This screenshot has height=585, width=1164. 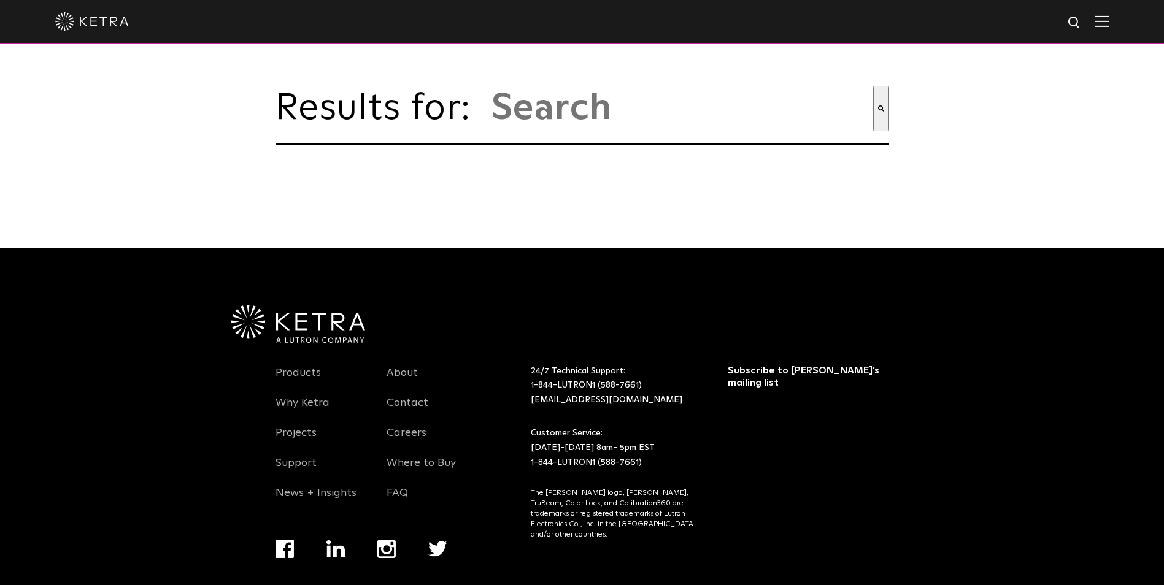 What do you see at coordinates (406, 441) in the screenshot?
I see `a: Careers` at bounding box center [406, 441].